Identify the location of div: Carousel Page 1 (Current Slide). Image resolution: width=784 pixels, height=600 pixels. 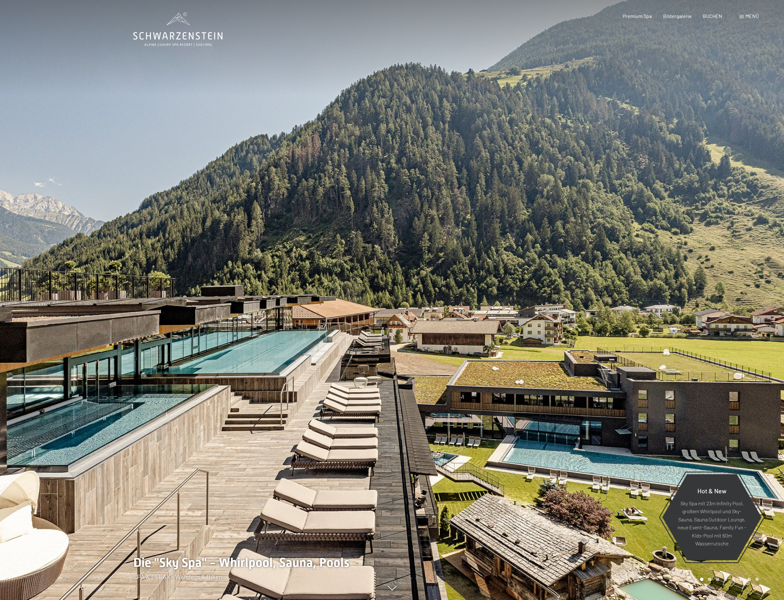
(702, 579).